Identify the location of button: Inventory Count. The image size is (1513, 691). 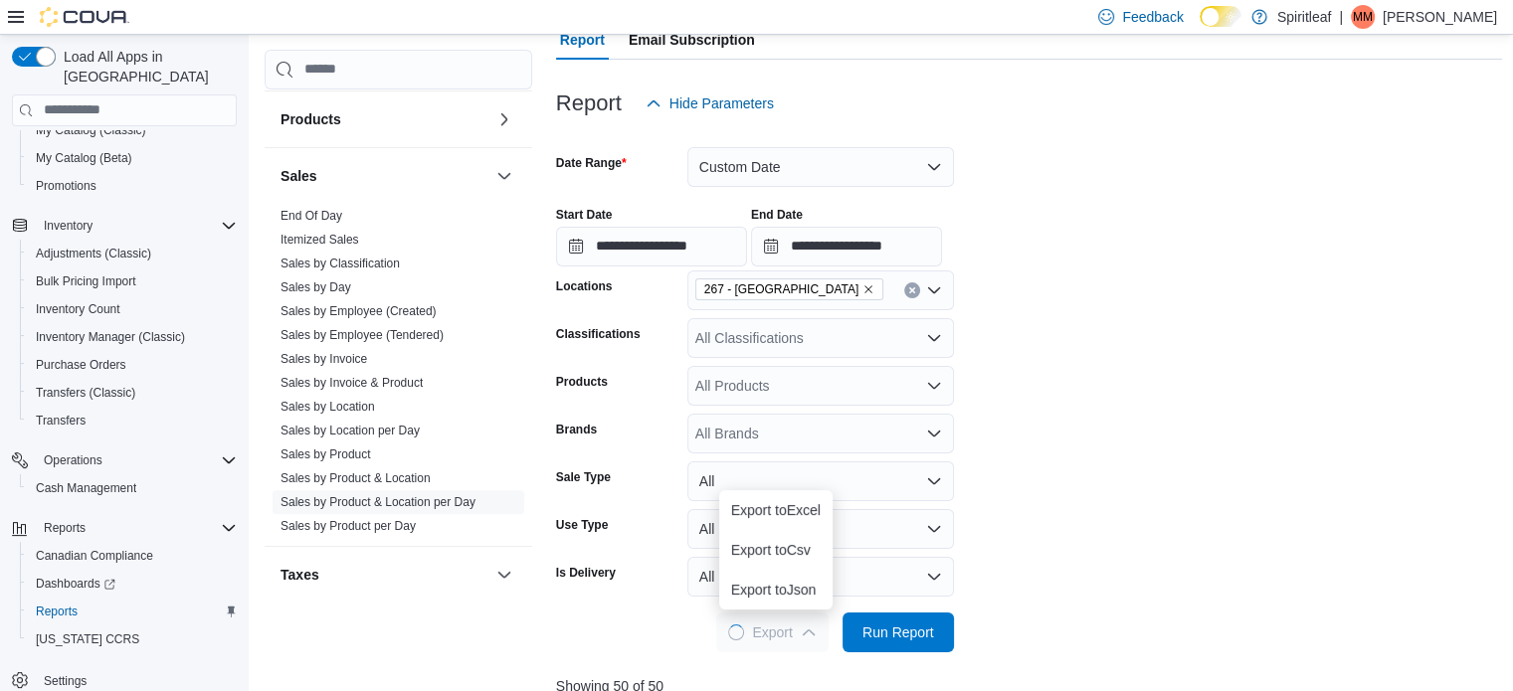
(132, 309).